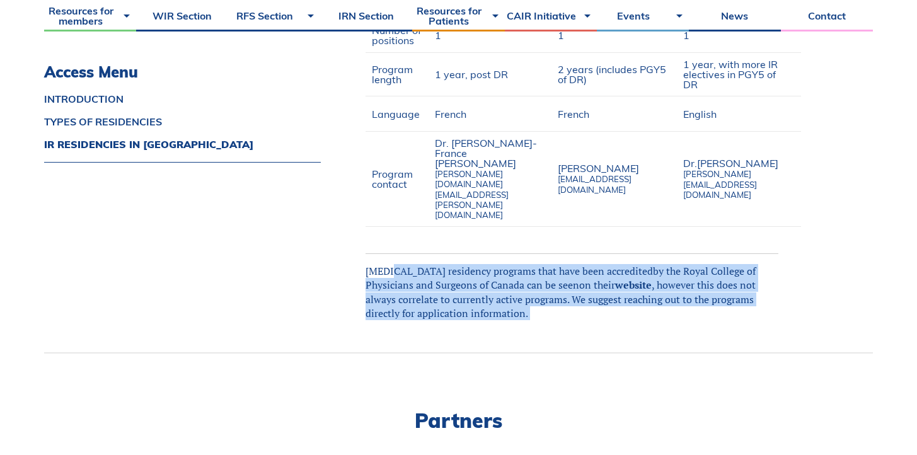 This screenshot has height=455, width=917. Describe the element at coordinates (182, 72) in the screenshot. I see `h3: Access Menu` at that location.